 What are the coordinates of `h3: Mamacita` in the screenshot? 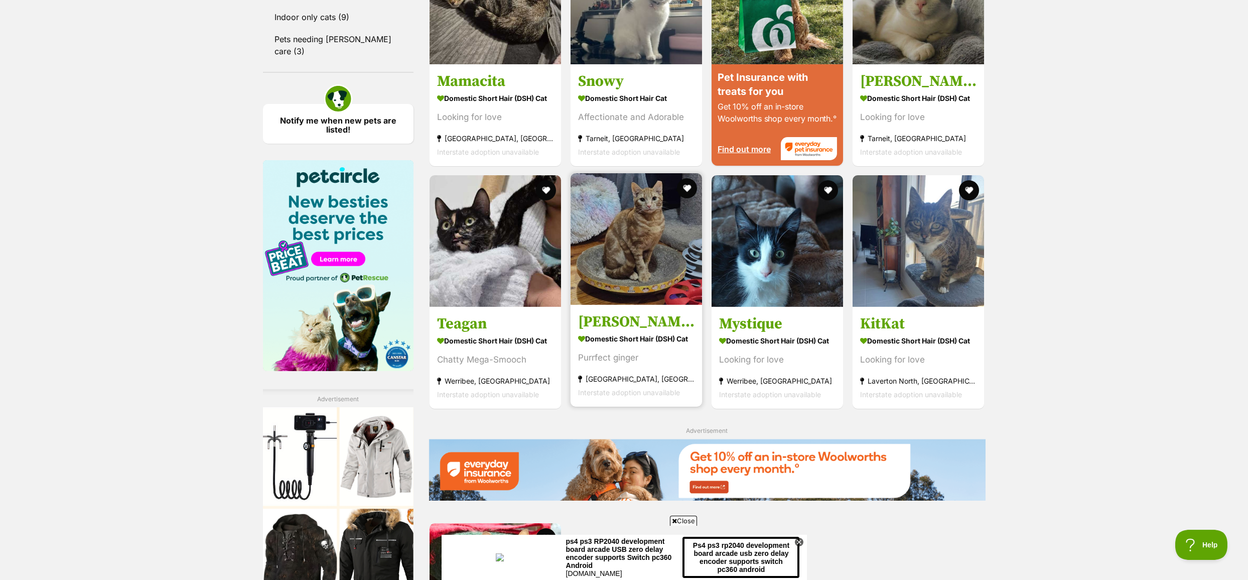 It's located at (495, 81).